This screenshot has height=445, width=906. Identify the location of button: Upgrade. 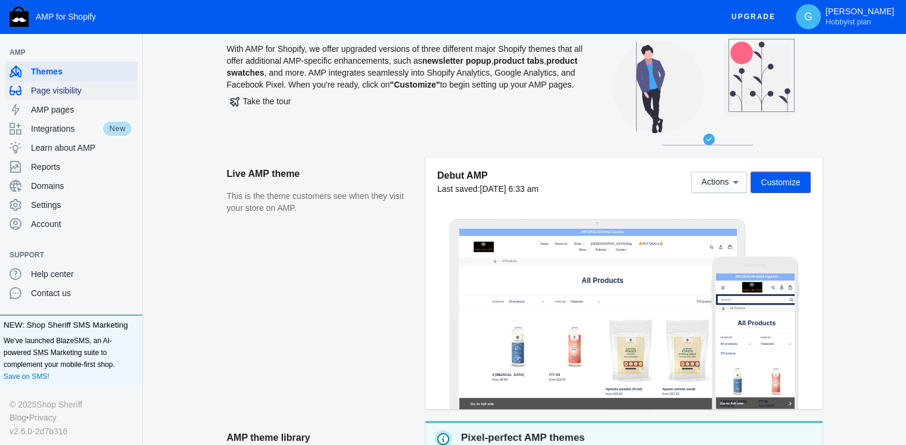
(754, 17).